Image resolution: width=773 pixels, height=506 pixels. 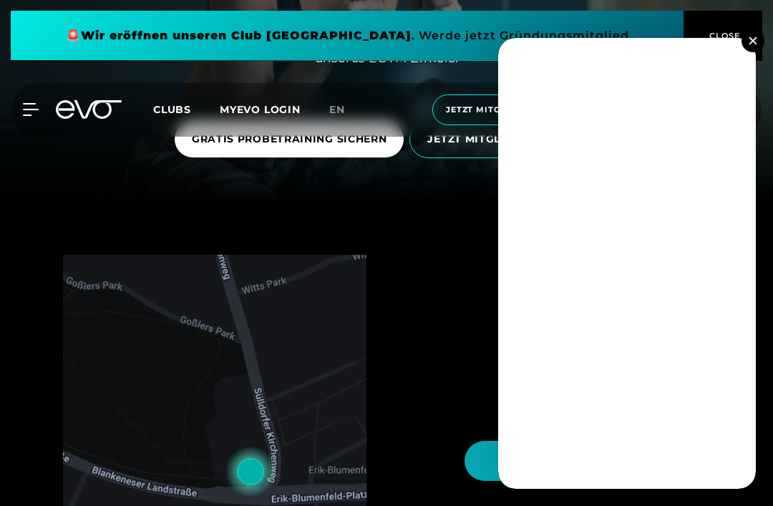 What do you see at coordinates (604, 461) in the screenshot?
I see `button: Hallo Athlet! Was möchtest du tun?` at bounding box center [604, 461].